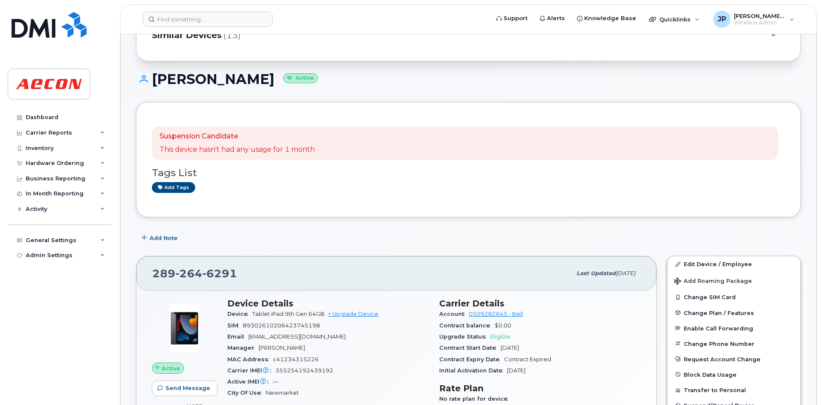 The image size is (821, 405). I want to click on span: SIM, so click(235, 325).